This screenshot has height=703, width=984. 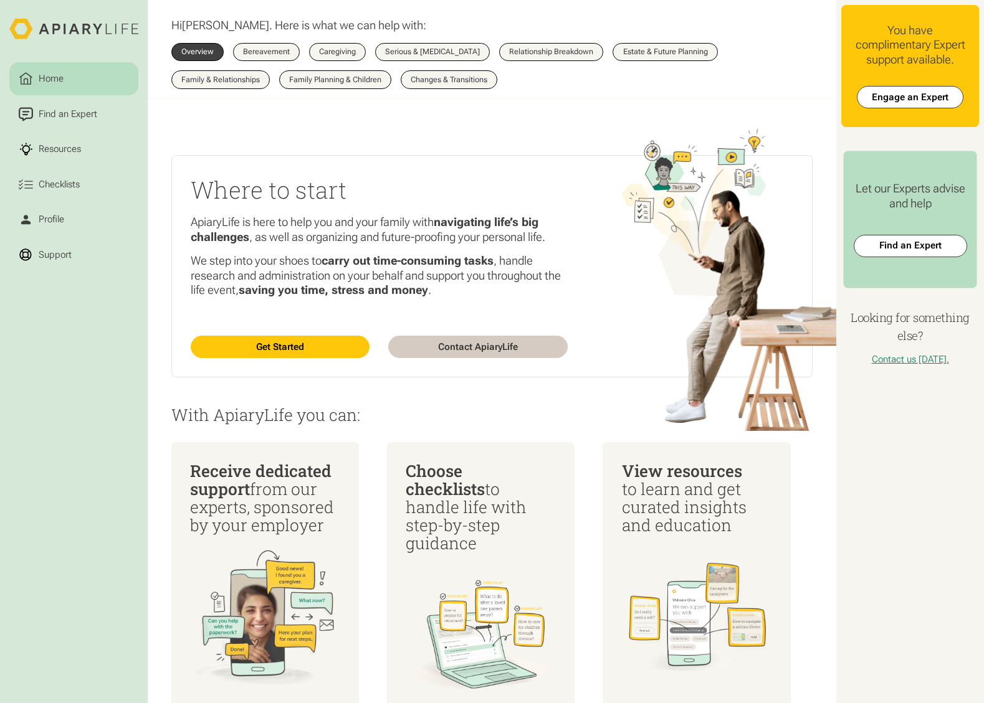 What do you see at coordinates (337, 52) in the screenshot?
I see `div: Caregiving` at bounding box center [337, 52].